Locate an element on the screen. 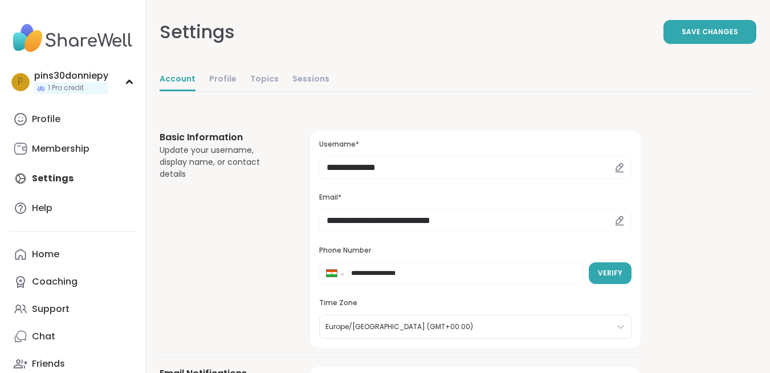 Image resolution: width=770 pixels, height=373 pixels. button: Verify is located at coordinates (610, 273).